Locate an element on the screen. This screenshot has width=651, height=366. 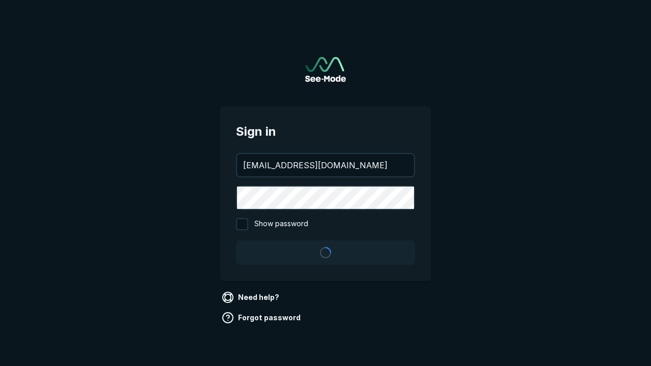
img: See-Mode Logo is located at coordinates (326, 69).